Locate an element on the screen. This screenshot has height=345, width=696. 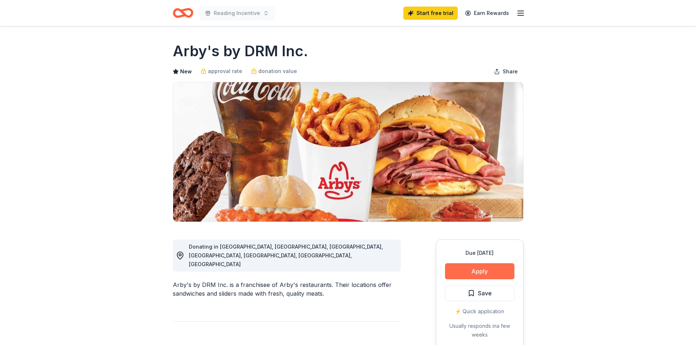
h1: Arby's by DRM Inc. is located at coordinates (240, 51).